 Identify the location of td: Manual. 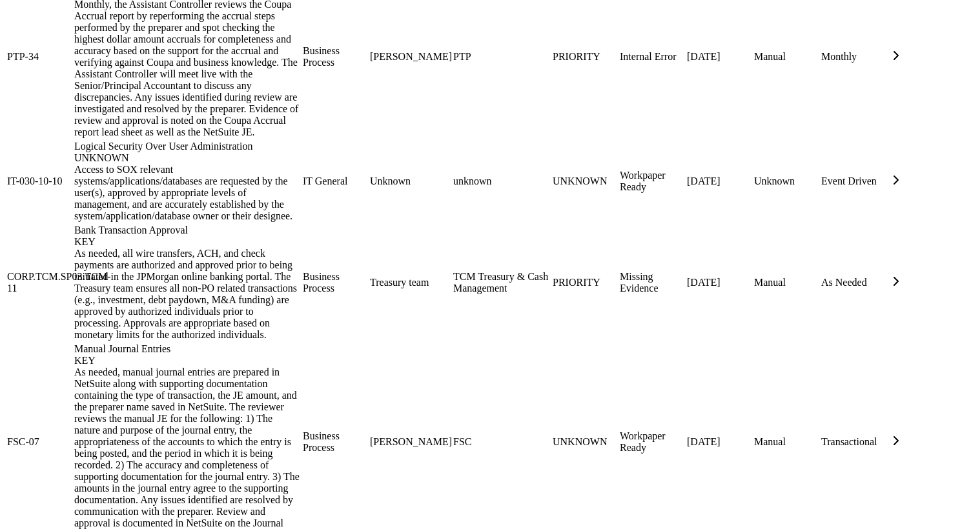
(786, 283).